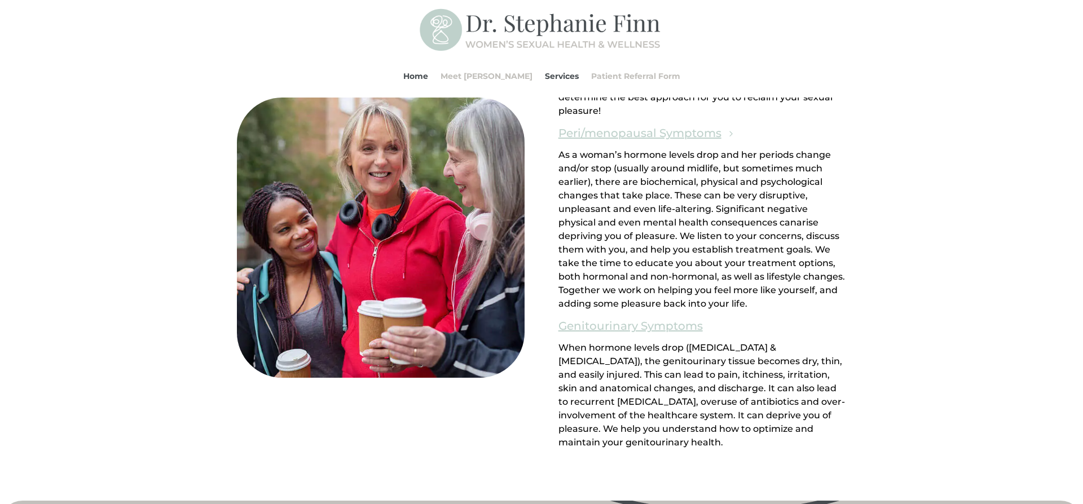  I want to click on img: All-Ages-Pleasure-MD-Ontario-Women-Sexual-Health-and-Wellness, so click(381, 237).